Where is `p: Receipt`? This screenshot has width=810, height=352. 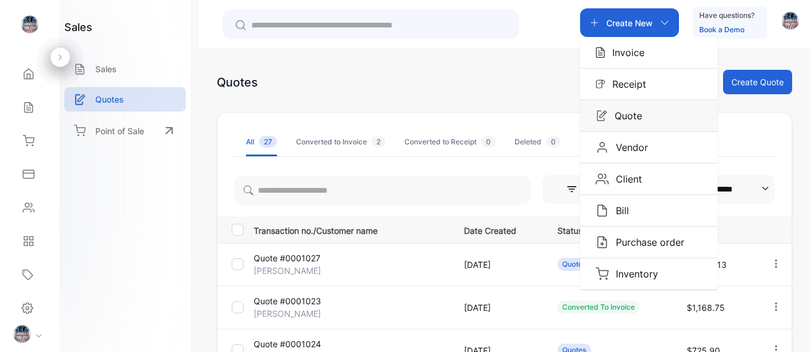
p: Receipt is located at coordinates (626, 84).